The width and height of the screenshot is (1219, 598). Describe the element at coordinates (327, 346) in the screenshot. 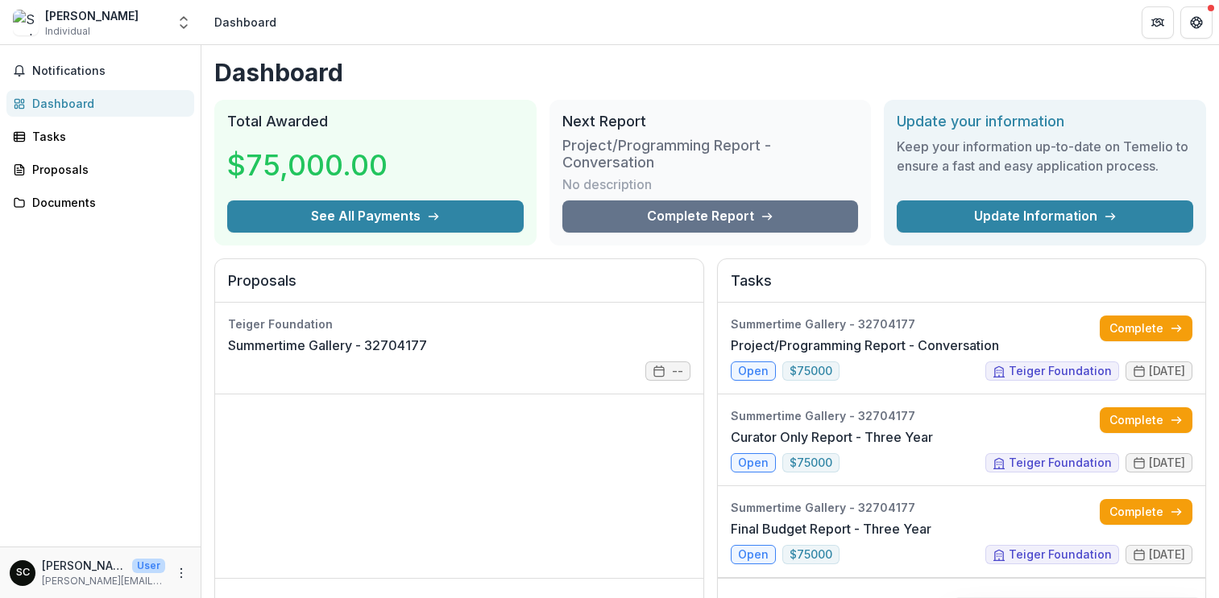

I see `a: Summertime Gallery - 32704177` at that location.